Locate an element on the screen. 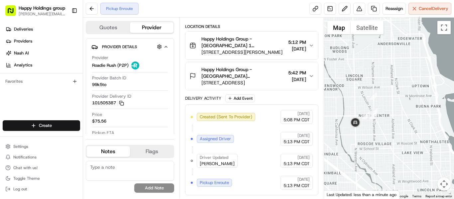 This screenshot has width=454, height=199. button: Start new chat is located at coordinates (117, 69).